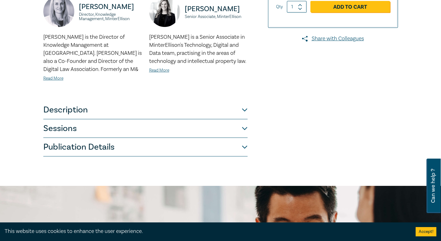  What do you see at coordinates (145, 128) in the screenshot?
I see `button: Sessions` at bounding box center [145, 128].